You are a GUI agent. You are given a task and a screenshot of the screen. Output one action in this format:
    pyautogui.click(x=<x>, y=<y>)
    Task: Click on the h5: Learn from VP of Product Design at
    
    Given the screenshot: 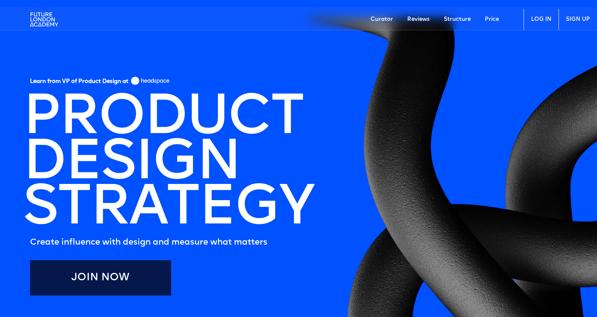 What is the action you would take?
    pyautogui.click(x=79, y=83)
    